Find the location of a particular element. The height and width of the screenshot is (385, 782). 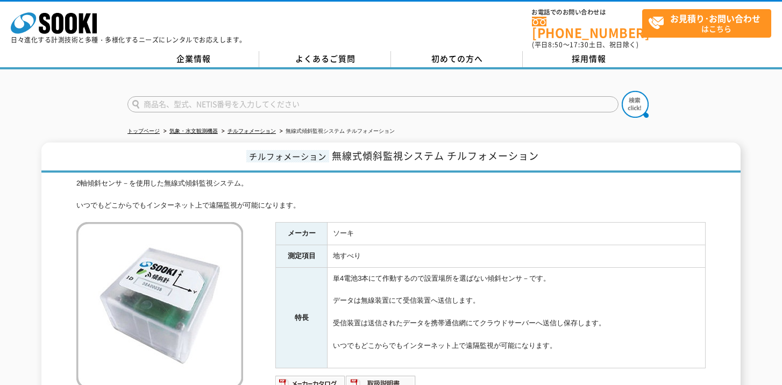

td: 単4電池3本にて作動するので設置場所を選ばない傾斜センサ－です。 データは無線装置にて受信装置へ送信します。 受信装置は送信されたデータを携帯通信網にてクラウドサーバーへ送信し保存します。 いつ... is located at coordinates (516, 317).